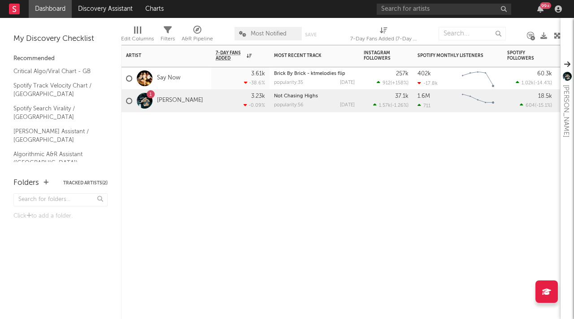 The image size is (574, 319). What do you see at coordinates (289, 83) in the screenshot?
I see `div: popularity: 35` at bounding box center [289, 83].